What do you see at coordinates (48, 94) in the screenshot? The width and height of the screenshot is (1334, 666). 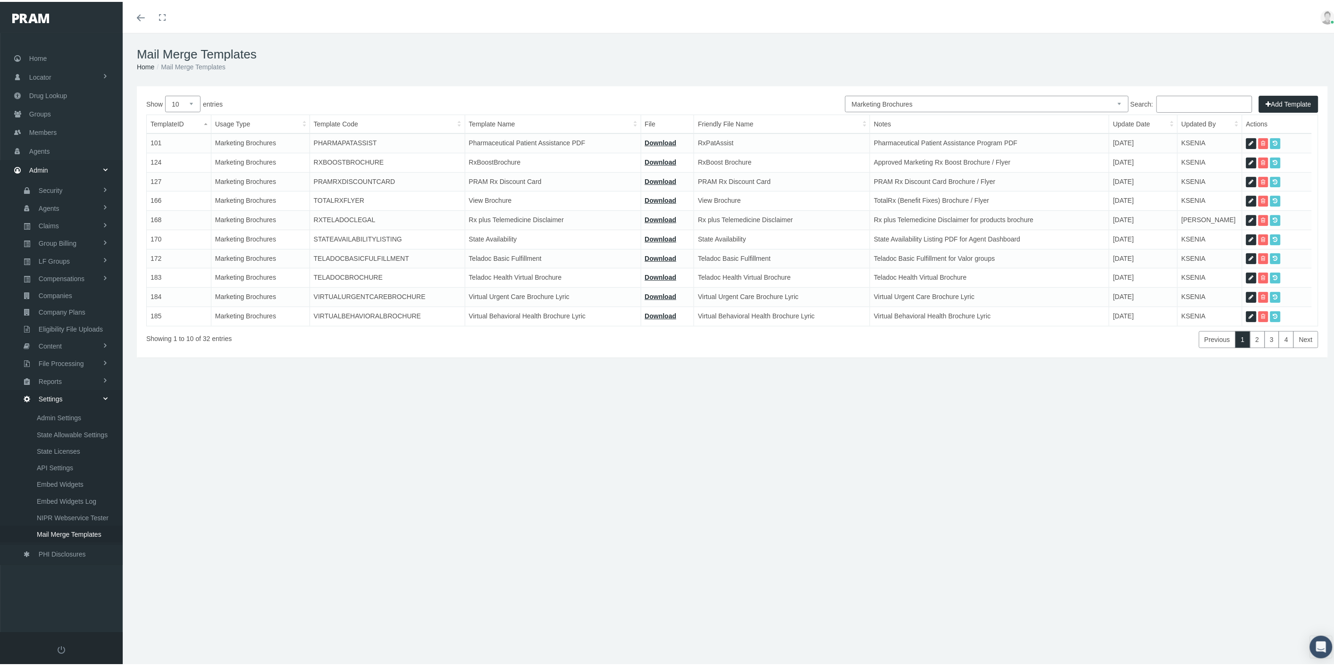 I see `span: Drug Lookup` at bounding box center [48, 94].